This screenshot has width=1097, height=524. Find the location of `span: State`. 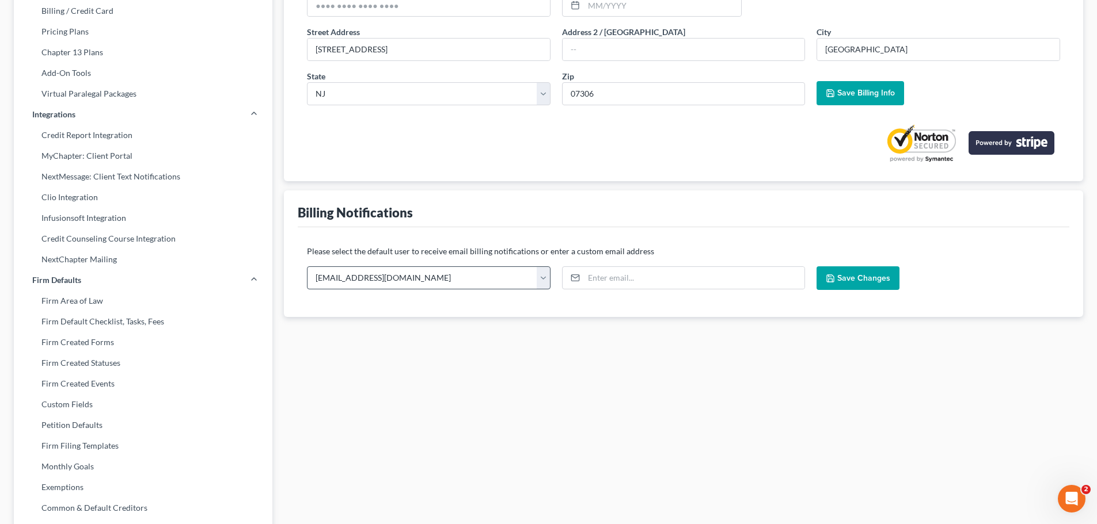

span: State is located at coordinates (316, 76).